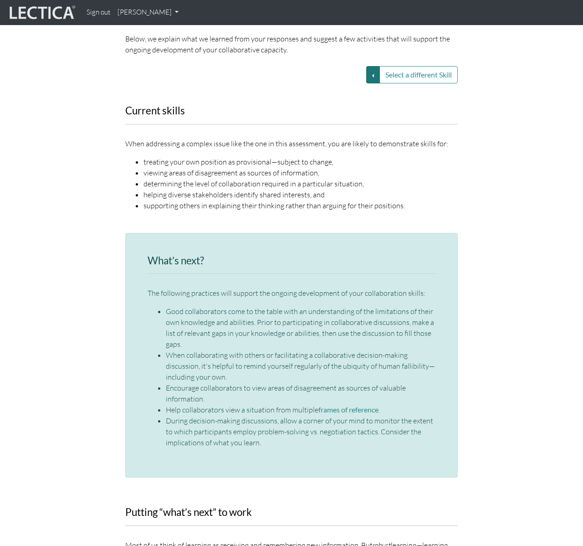  Describe the element at coordinates (292, 261) in the screenshot. I see `h3: What’s next?` at that location.